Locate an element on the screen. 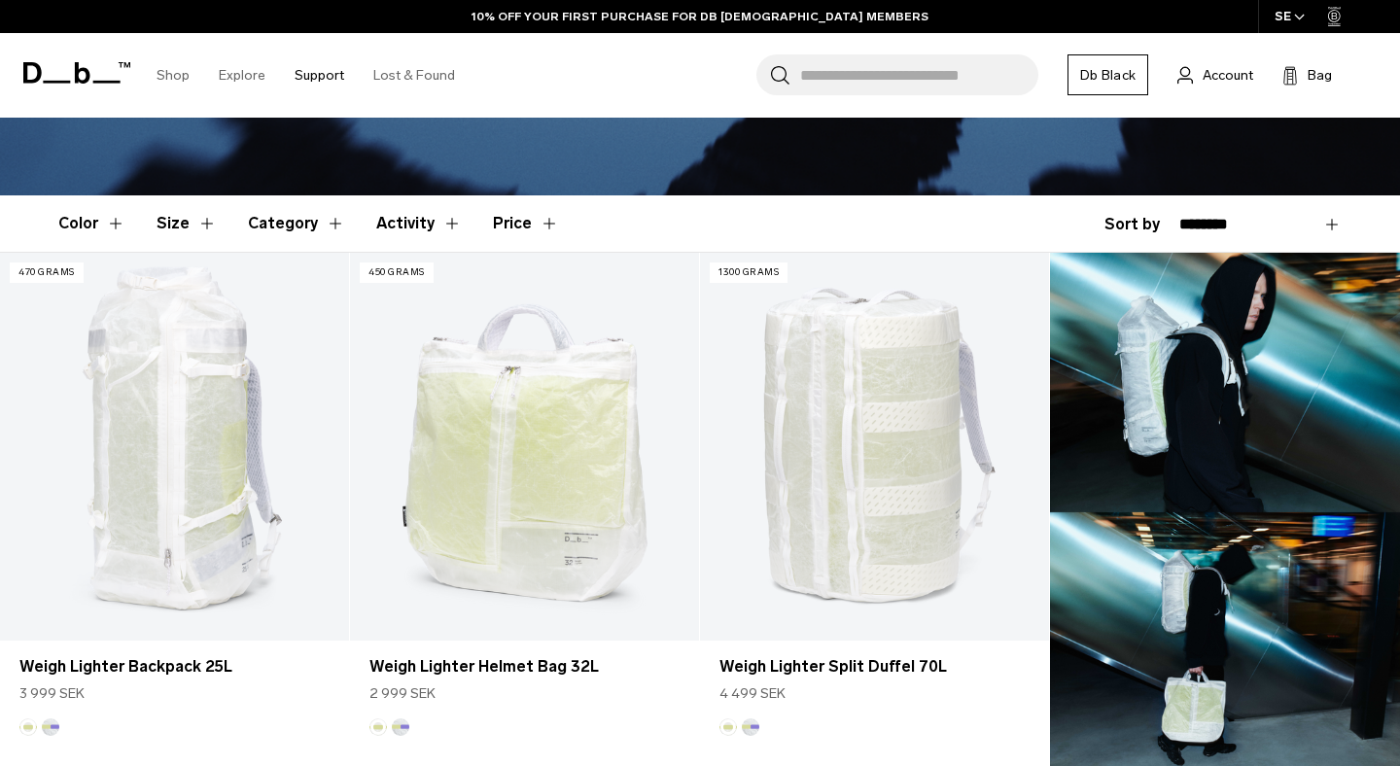 Image resolution: width=1400 pixels, height=766 pixels. span: Bag is located at coordinates (1320, 75).